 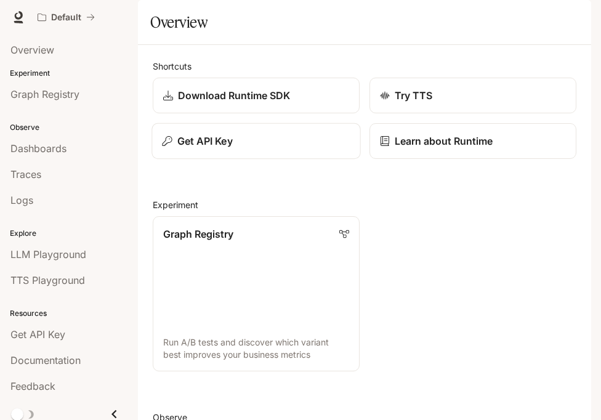 I want to click on a: Learn about Runtime, so click(x=473, y=141).